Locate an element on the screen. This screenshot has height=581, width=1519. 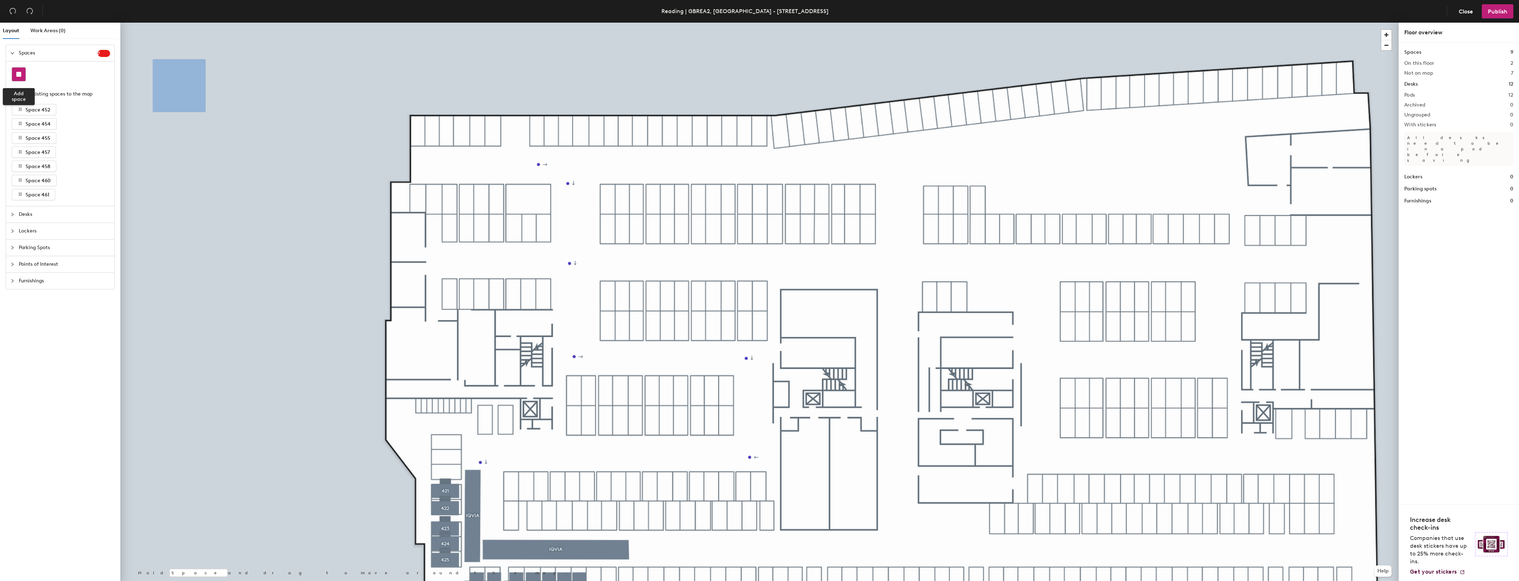
div: Floor overview is located at coordinates (1458, 33).